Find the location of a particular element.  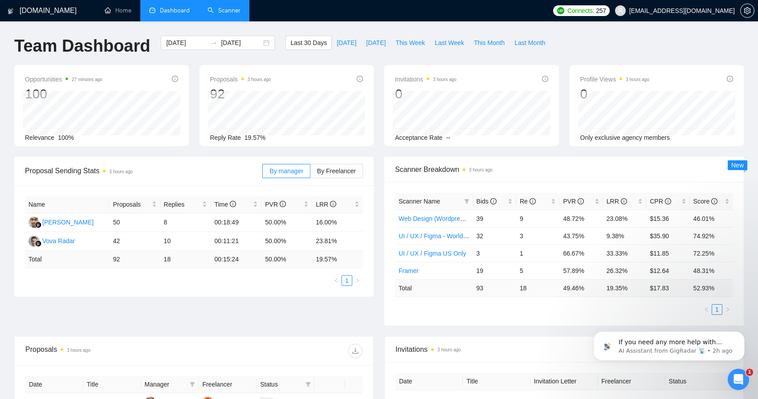

button: Send a message… is located at coordinates (160, 288).